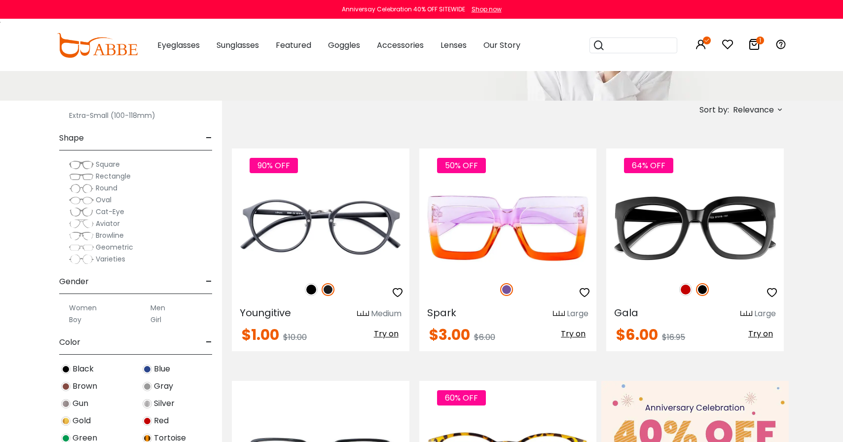 This screenshot has height=442, width=843. Describe the element at coordinates (156, 320) in the screenshot. I see `label: Girl` at that location.